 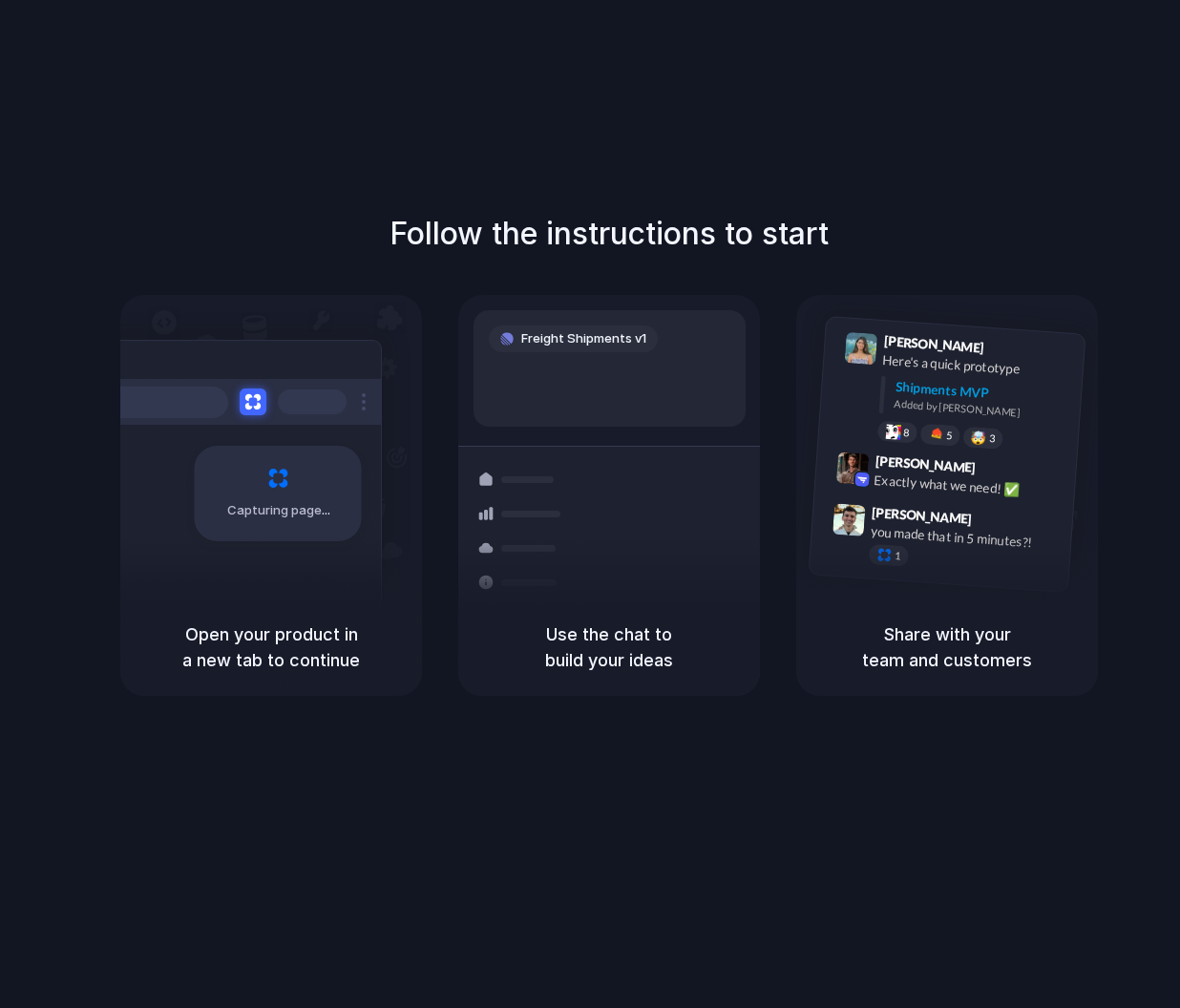 I want to click on span: 1, so click(x=898, y=556).